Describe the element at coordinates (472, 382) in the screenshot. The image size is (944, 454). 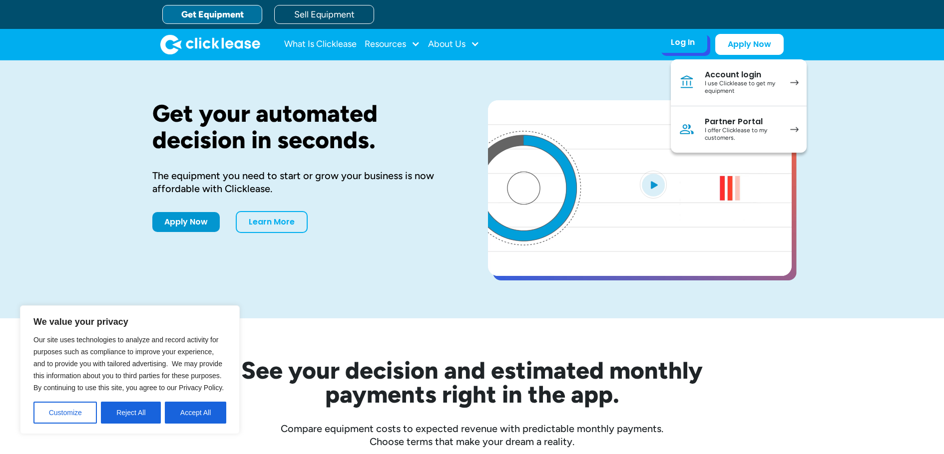
I see `h2: See your decision and estimated monthly payments right in the app.` at that location.